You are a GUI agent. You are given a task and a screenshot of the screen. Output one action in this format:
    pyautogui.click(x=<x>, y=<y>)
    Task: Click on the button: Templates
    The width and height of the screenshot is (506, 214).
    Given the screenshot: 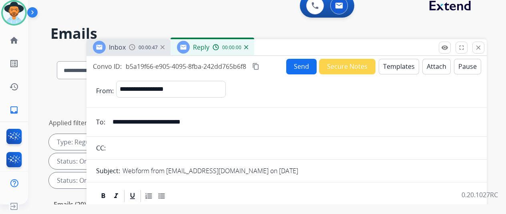 What is the action you would take?
    pyautogui.click(x=399, y=66)
    